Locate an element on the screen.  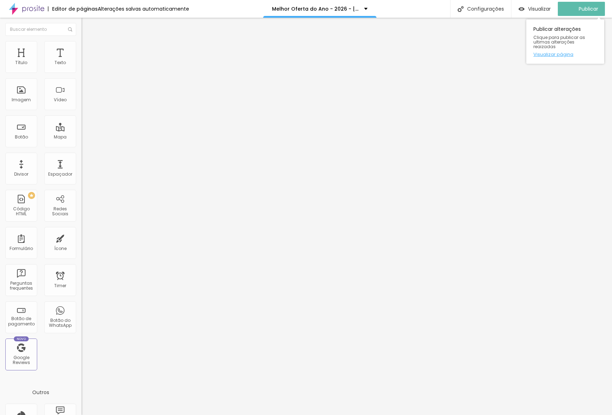
div: Publicar alterações is located at coordinates (565, 41).